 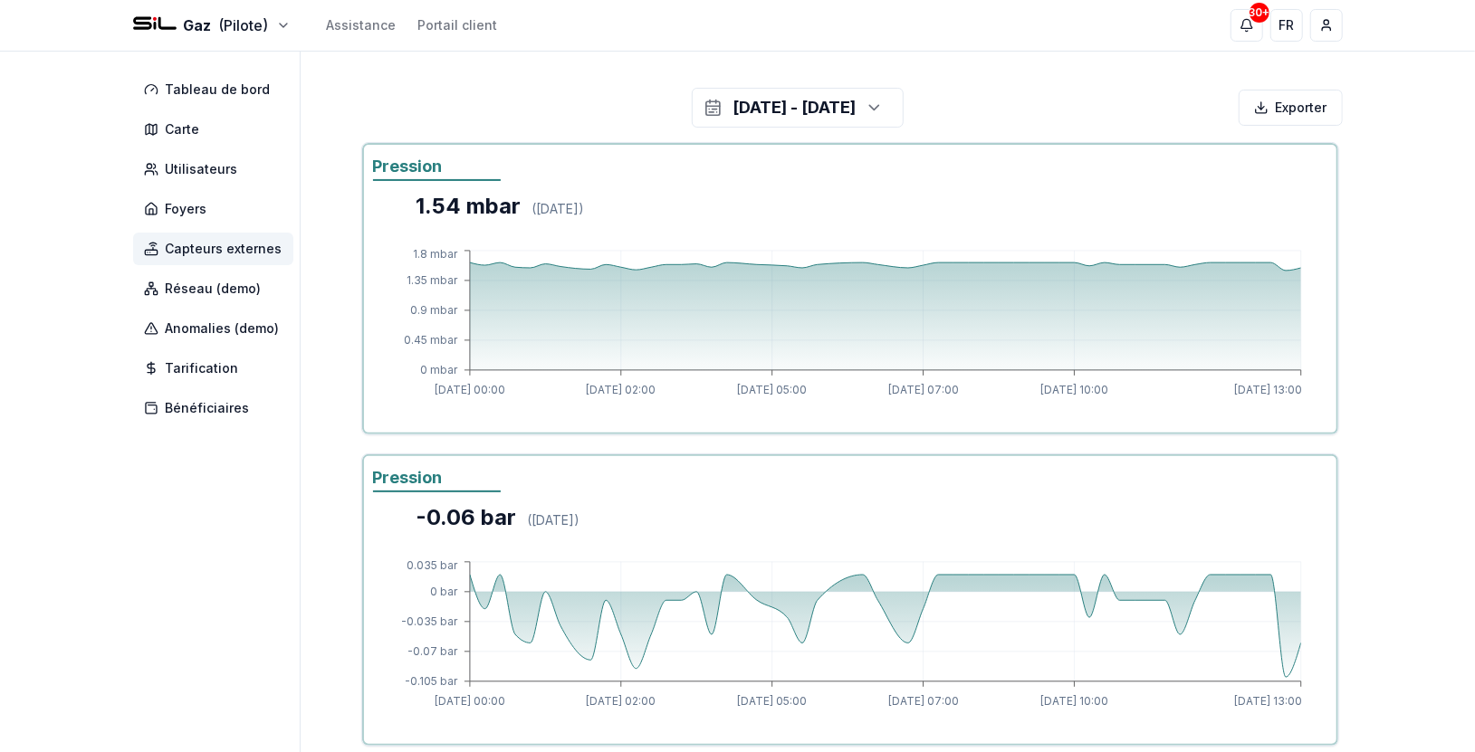 What do you see at coordinates (197, 25) in the screenshot?
I see `span: Gaz` at bounding box center [197, 25].